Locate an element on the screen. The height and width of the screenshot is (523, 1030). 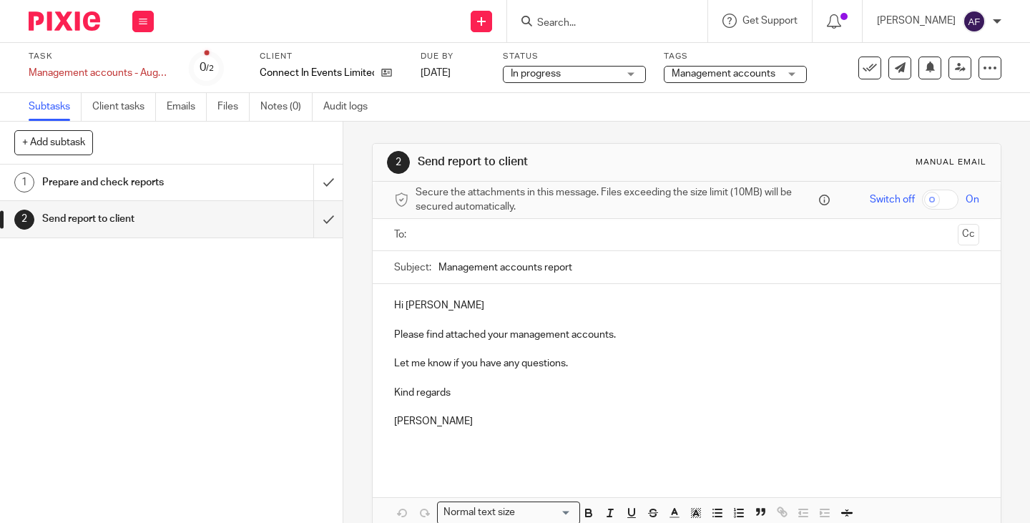
div: 0 is located at coordinates (207, 67).